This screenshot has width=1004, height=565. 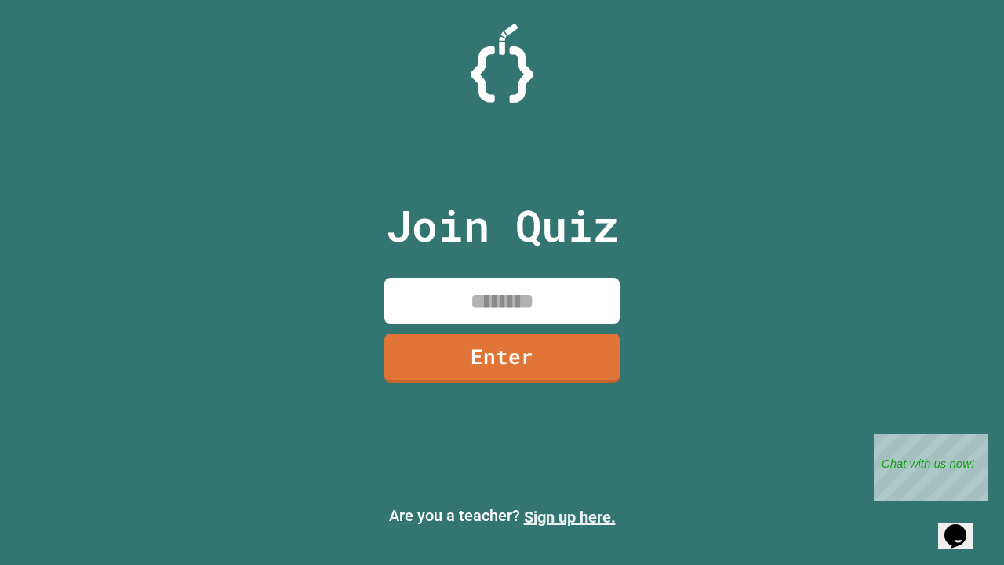 I want to click on a: Enter, so click(x=502, y=358).